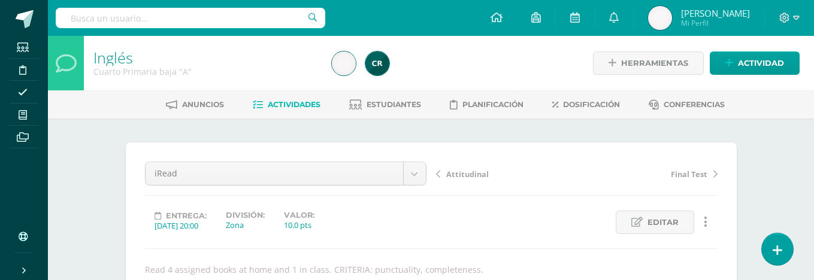  I want to click on span: iRead, so click(274, 174).